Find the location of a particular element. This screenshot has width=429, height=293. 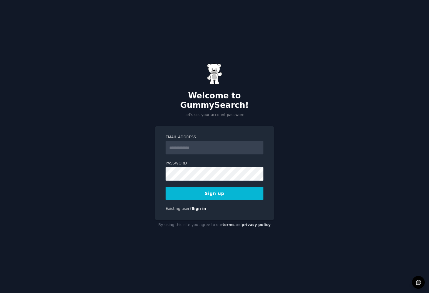

span: Existing user? is located at coordinates (179, 208).